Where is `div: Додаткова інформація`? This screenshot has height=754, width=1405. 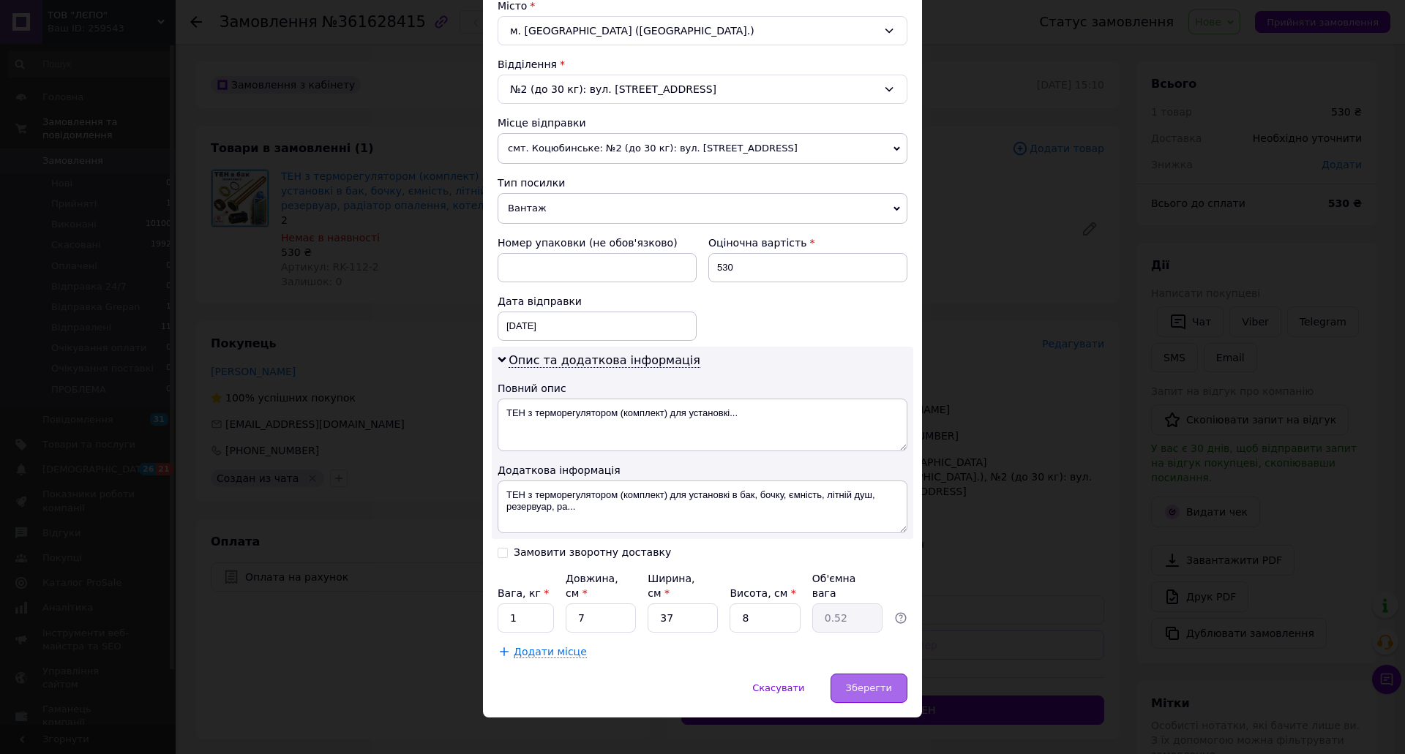 div: Додаткова інформація is located at coordinates (702, 470).